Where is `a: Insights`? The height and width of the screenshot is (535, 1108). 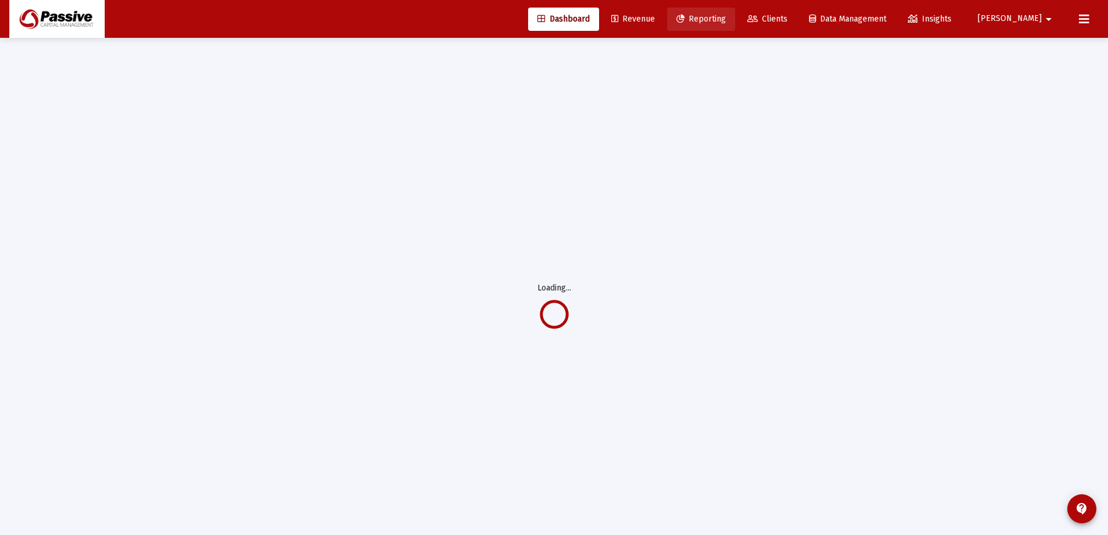
a: Insights is located at coordinates (930, 19).